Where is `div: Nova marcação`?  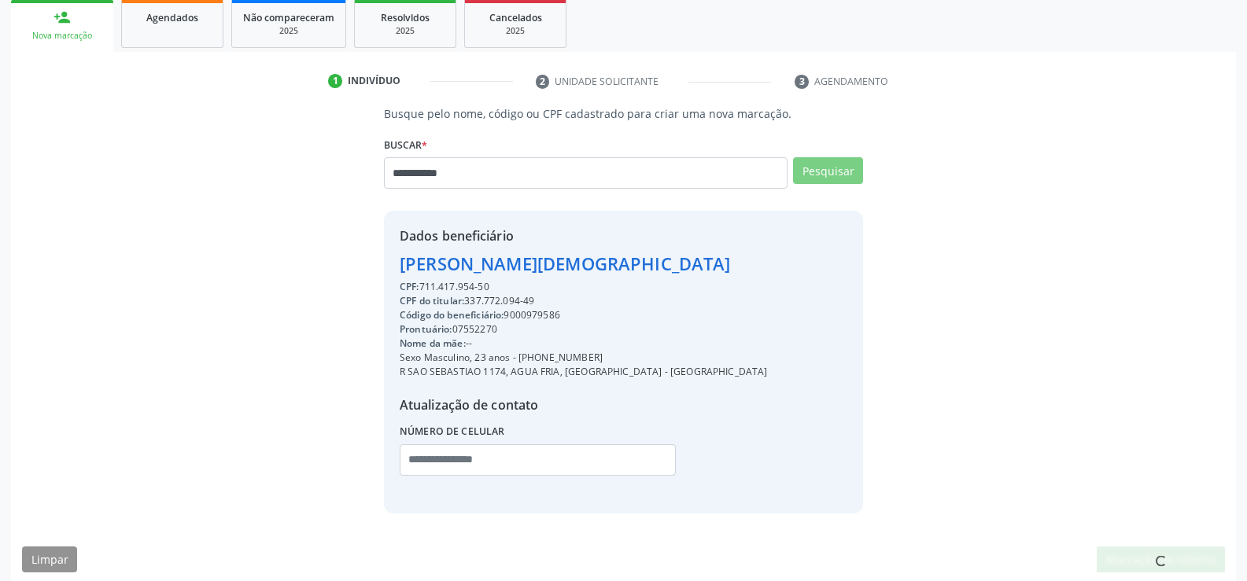
div: Nova marcação is located at coordinates (62, 35).